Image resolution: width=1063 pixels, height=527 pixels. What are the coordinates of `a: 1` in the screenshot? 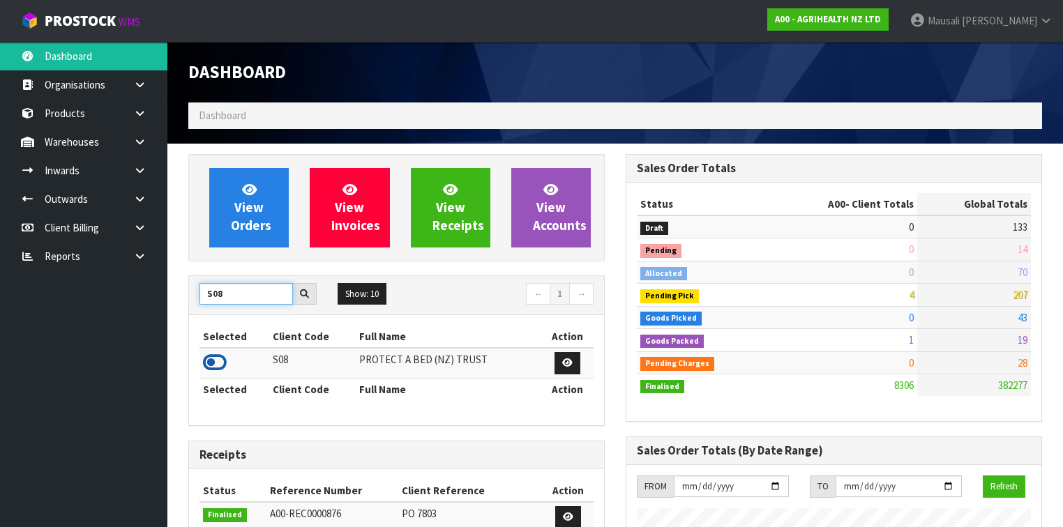 It's located at (559, 294).